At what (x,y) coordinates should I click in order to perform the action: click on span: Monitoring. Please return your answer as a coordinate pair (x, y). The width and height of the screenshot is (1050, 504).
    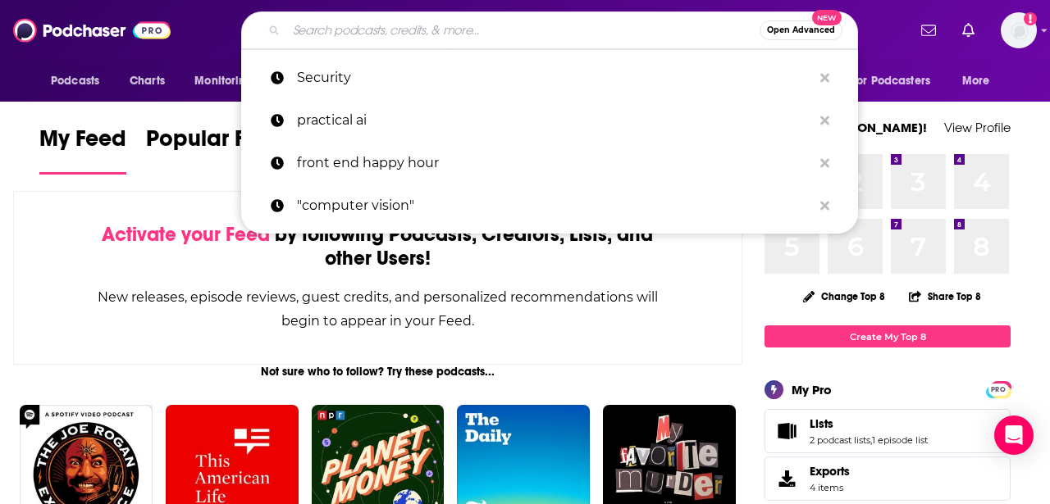
    Looking at the image, I should click on (223, 81).